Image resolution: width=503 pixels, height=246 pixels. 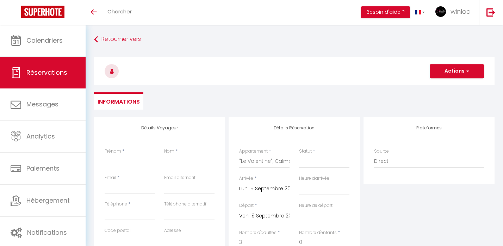 I want to click on span: Calendriers, so click(x=44, y=40).